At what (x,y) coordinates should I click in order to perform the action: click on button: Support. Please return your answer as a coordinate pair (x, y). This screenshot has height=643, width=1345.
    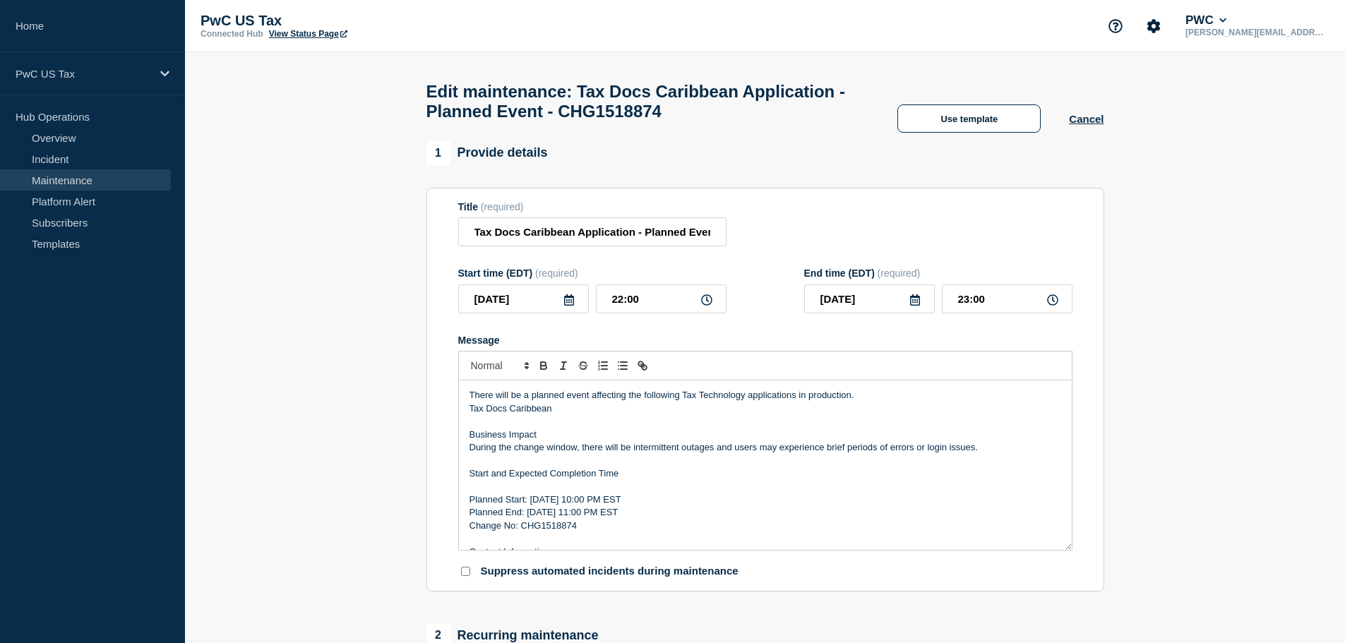
    Looking at the image, I should click on (1116, 26).